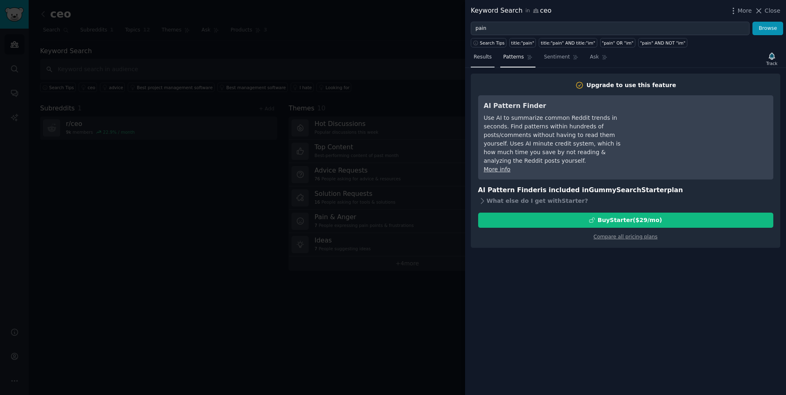 The height and width of the screenshot is (395, 786). What do you see at coordinates (482, 57) in the screenshot?
I see `span: Results` at bounding box center [482, 57].